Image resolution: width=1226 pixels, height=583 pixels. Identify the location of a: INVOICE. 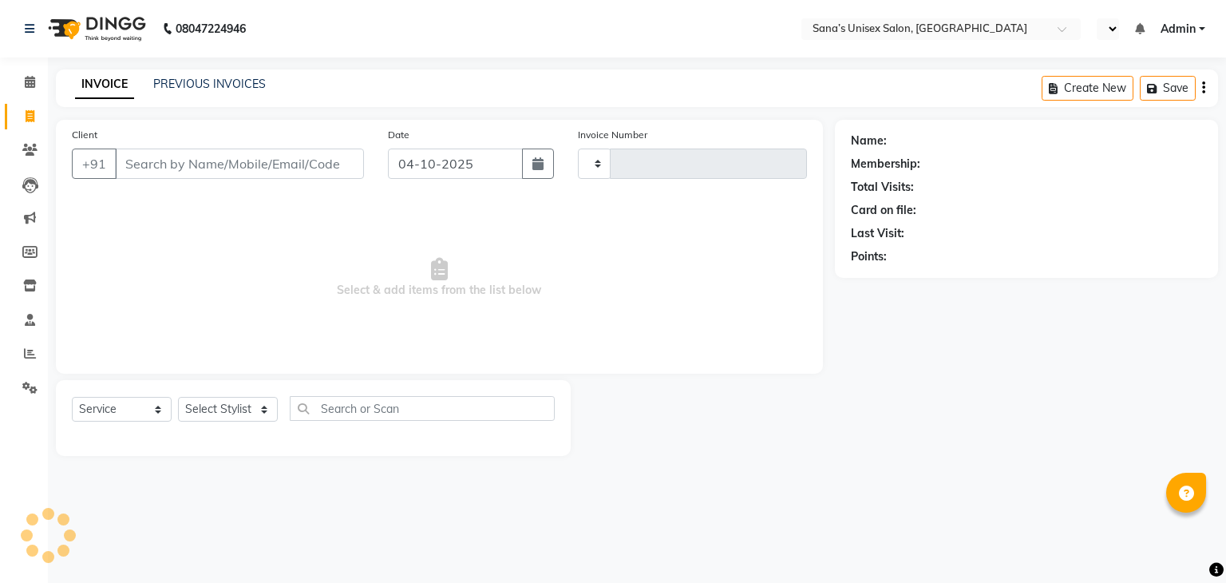
(105, 85).